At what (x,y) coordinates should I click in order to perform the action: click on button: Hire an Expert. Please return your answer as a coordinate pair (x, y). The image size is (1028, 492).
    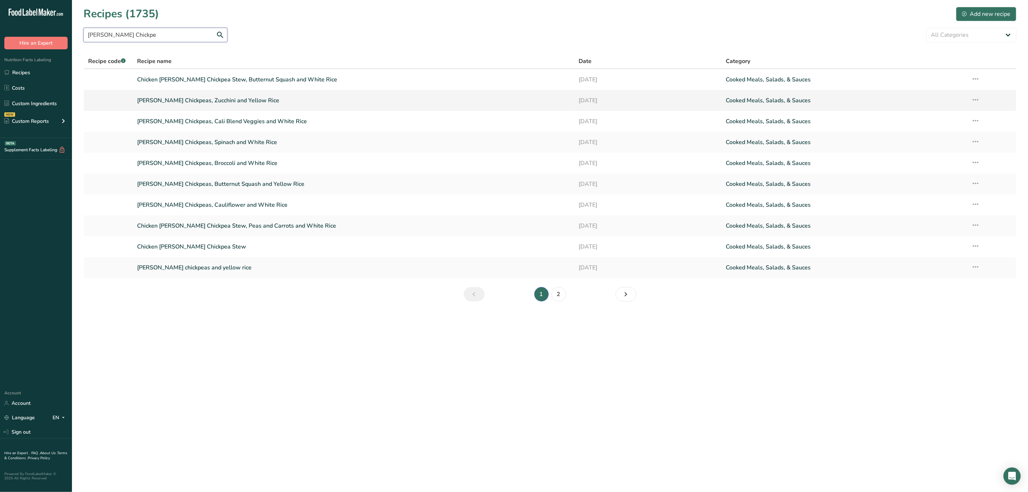
    Looking at the image, I should click on (36, 43).